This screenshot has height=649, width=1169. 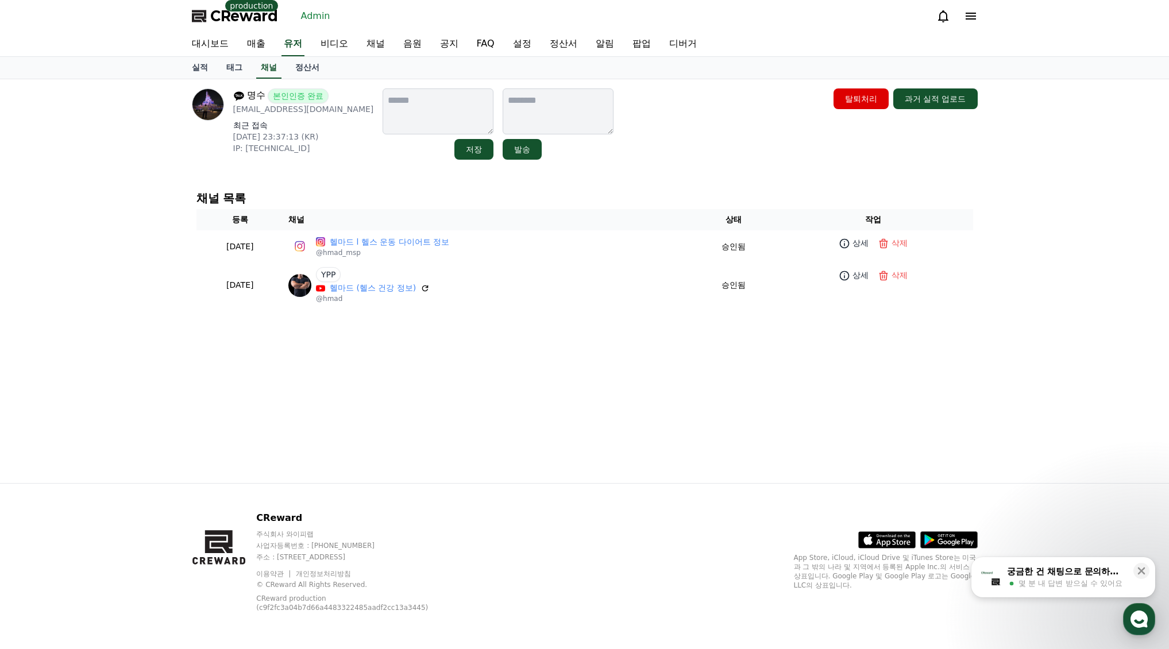 I want to click on a: 헬마드 (헬스 건강 정보), so click(x=373, y=288).